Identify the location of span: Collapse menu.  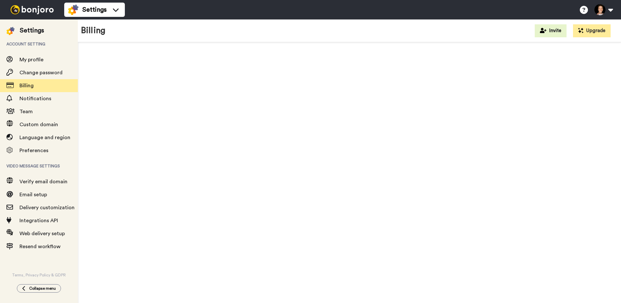
(42, 288).